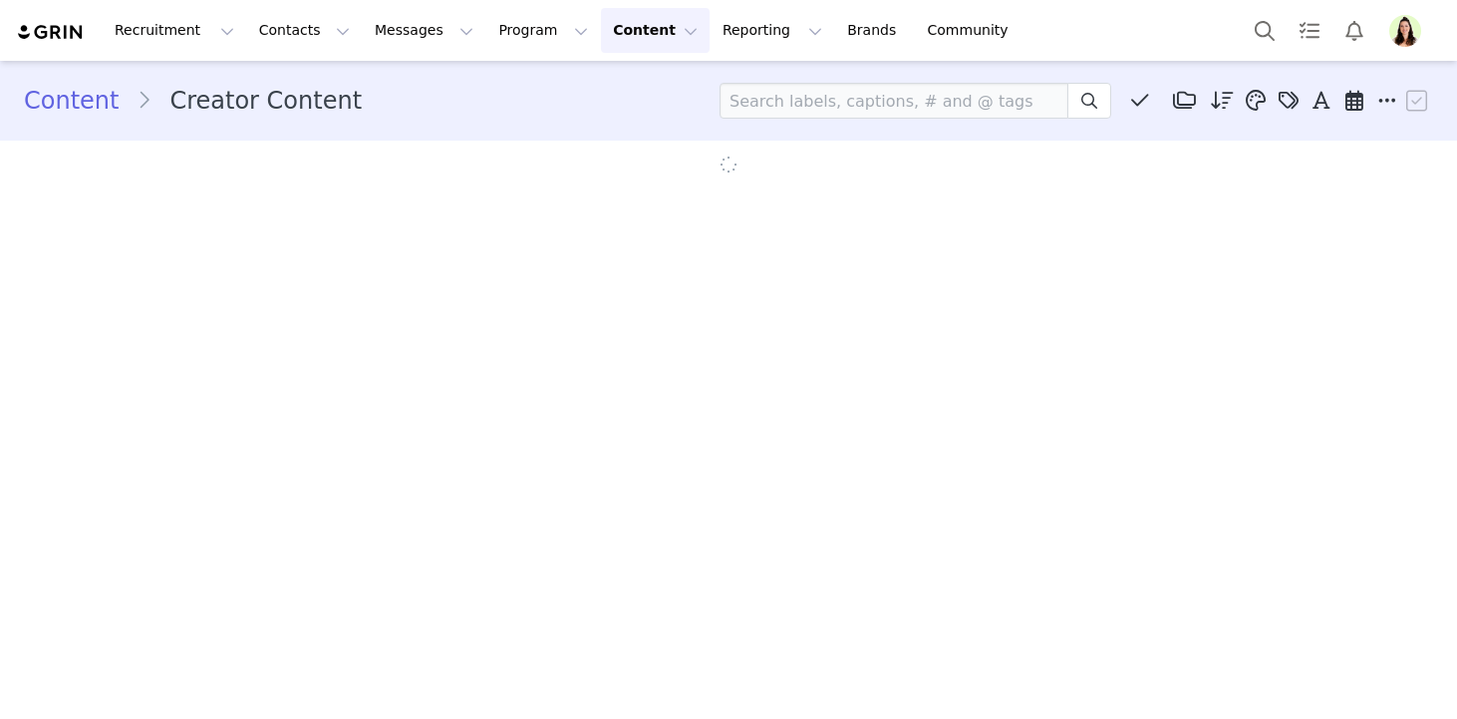  Describe the element at coordinates (1406, 31) in the screenshot. I see `img: 8bf08dd3-0017-4ffe-b06d-d651d356d6cf.png` at that location.